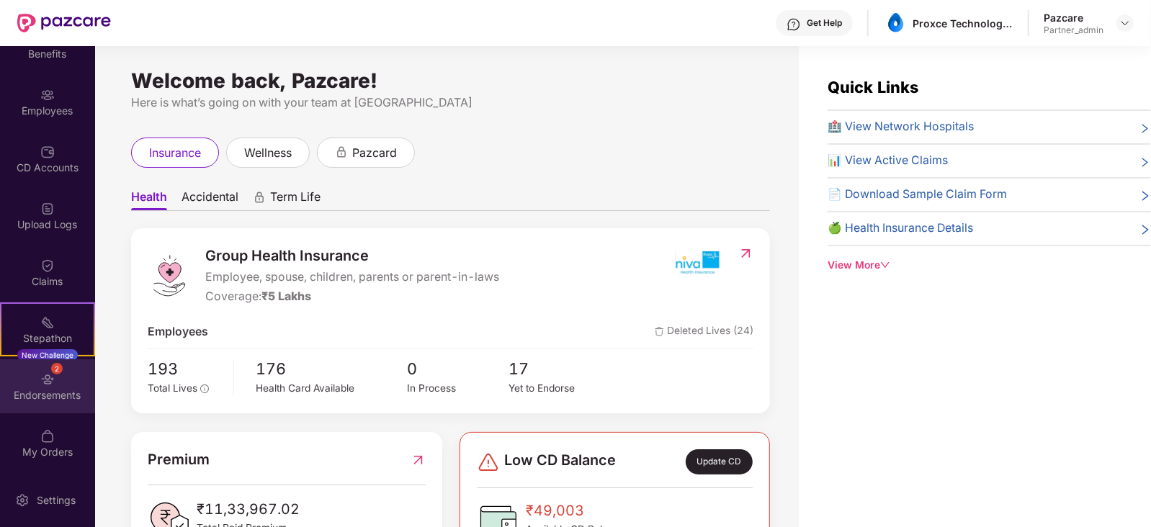  Describe the element at coordinates (559, 369) in the screenshot. I see `span: 17` at that location.